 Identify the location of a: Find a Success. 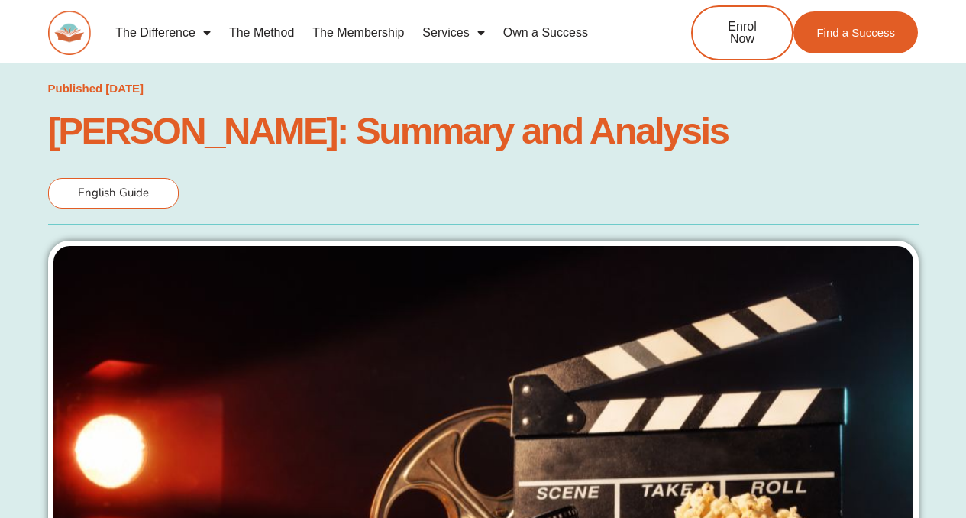
(855, 32).